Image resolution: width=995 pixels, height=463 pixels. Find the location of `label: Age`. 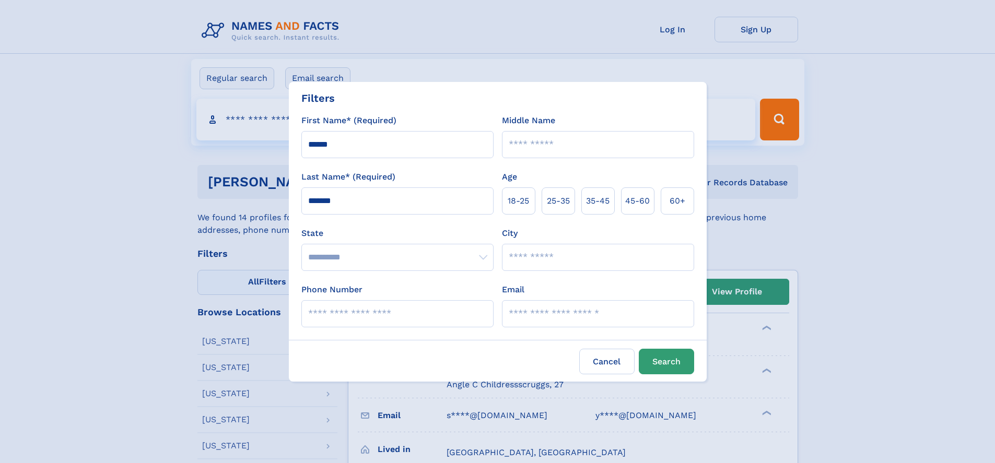

label: Age is located at coordinates (509, 177).